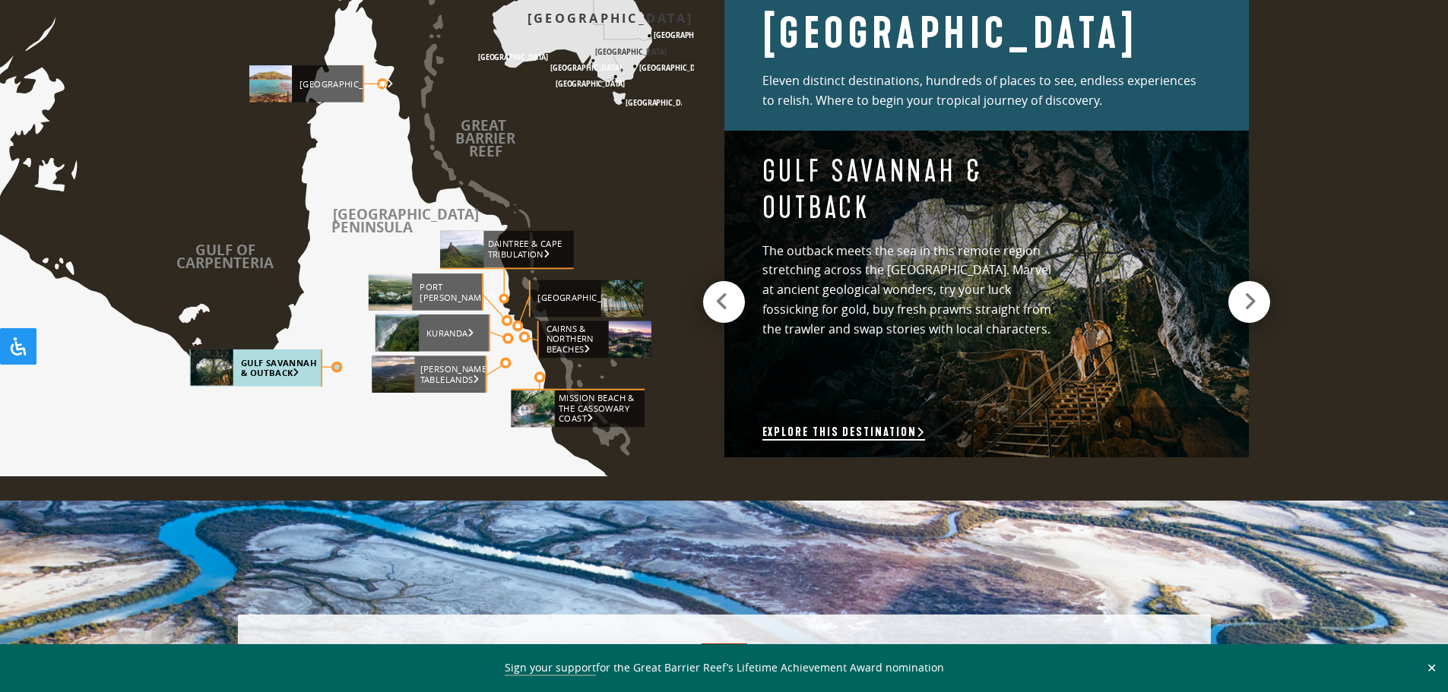 This screenshot has height=692, width=1448. Describe the element at coordinates (486, 138) in the screenshot. I see `text: BARRIER` at that location.